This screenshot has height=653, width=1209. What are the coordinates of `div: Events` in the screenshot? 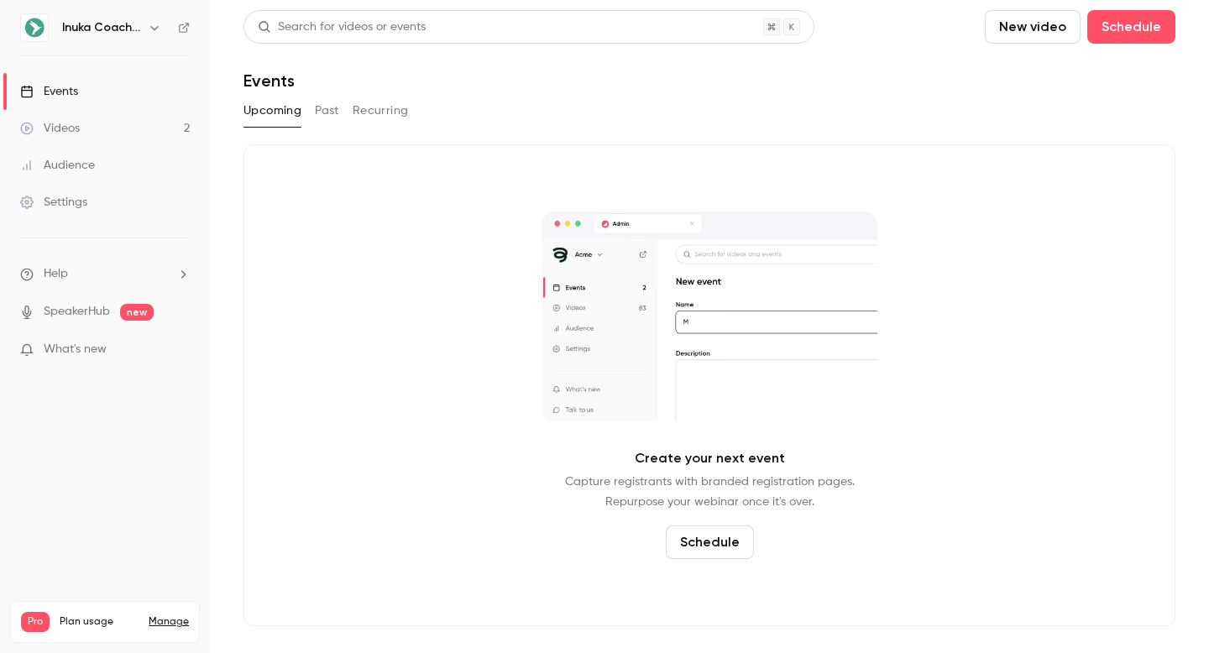 It's located at (49, 92).